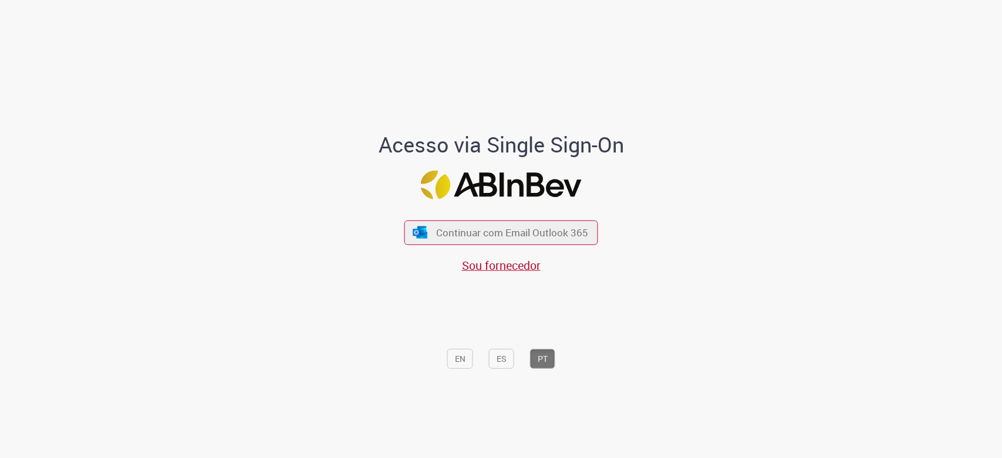 This screenshot has width=1002, height=458. Describe the element at coordinates (501, 265) in the screenshot. I see `a: Sou fornecedor` at that location.